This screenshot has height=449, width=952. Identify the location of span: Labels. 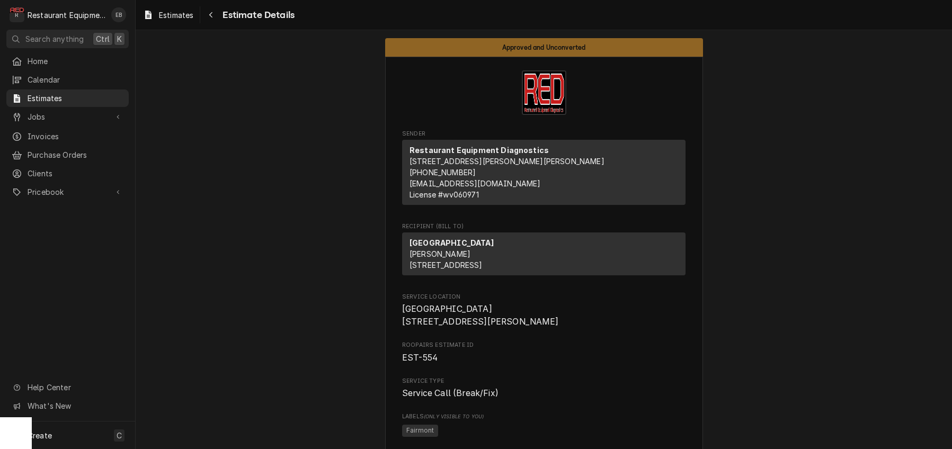
(544, 417).